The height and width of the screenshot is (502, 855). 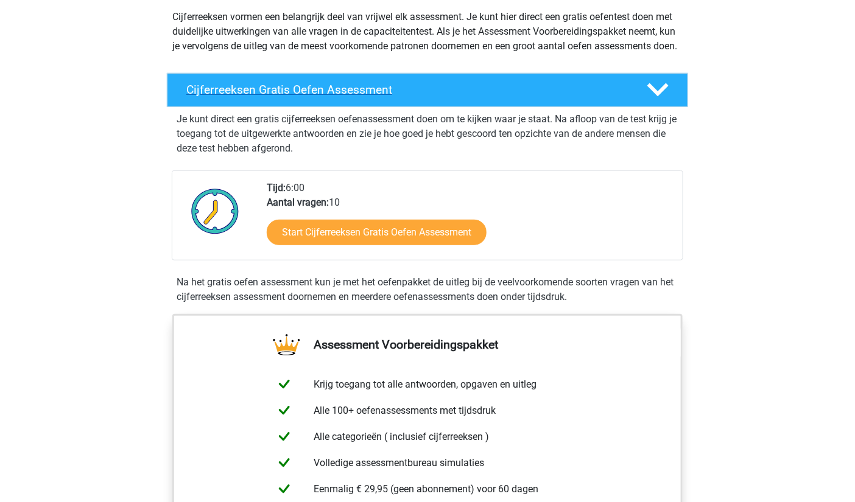 I want to click on p: Je kunt direct een gratis cijferreeksen oefenassessment doen om te kijken waar je staat. Na afloo..., so click(x=427, y=134).